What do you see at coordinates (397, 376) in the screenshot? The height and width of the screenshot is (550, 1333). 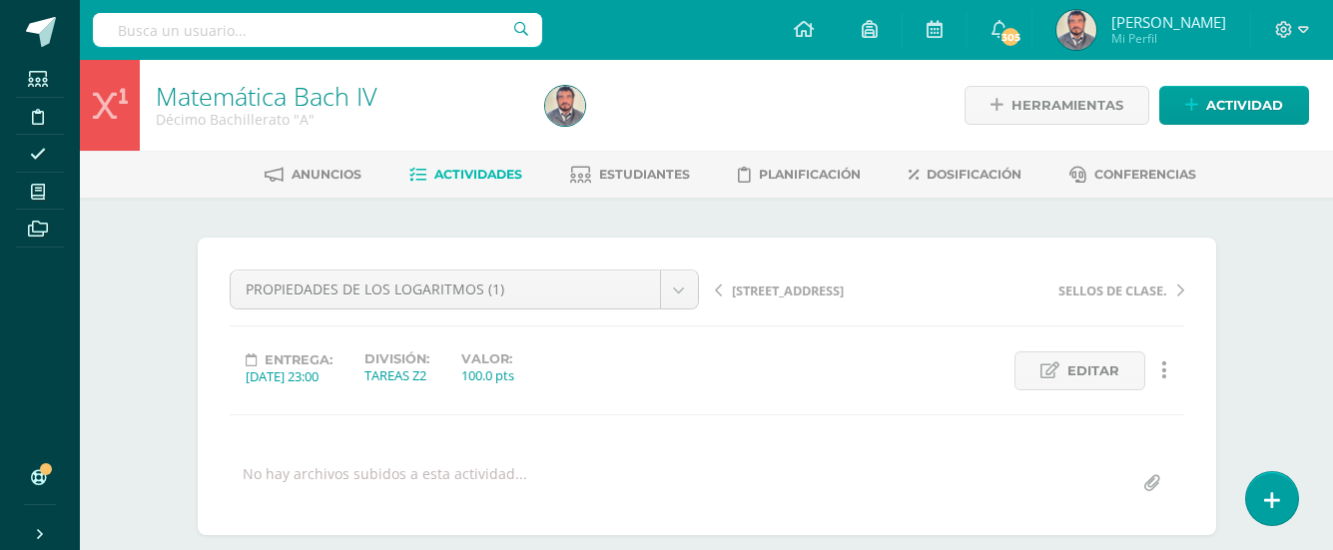 I see `div: TAREAS Z2` at bounding box center [397, 376].